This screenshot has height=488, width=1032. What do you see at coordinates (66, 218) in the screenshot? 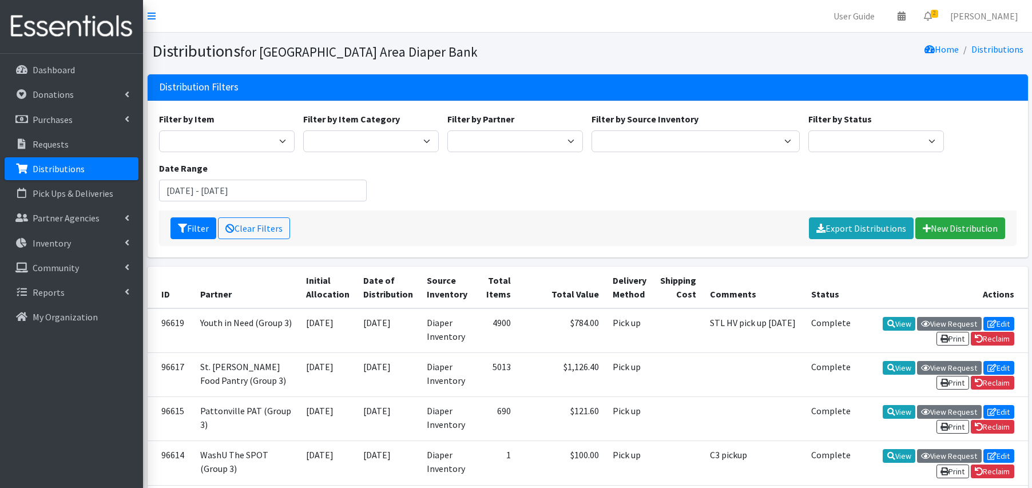
I see `p: Partner Agencies` at bounding box center [66, 218].